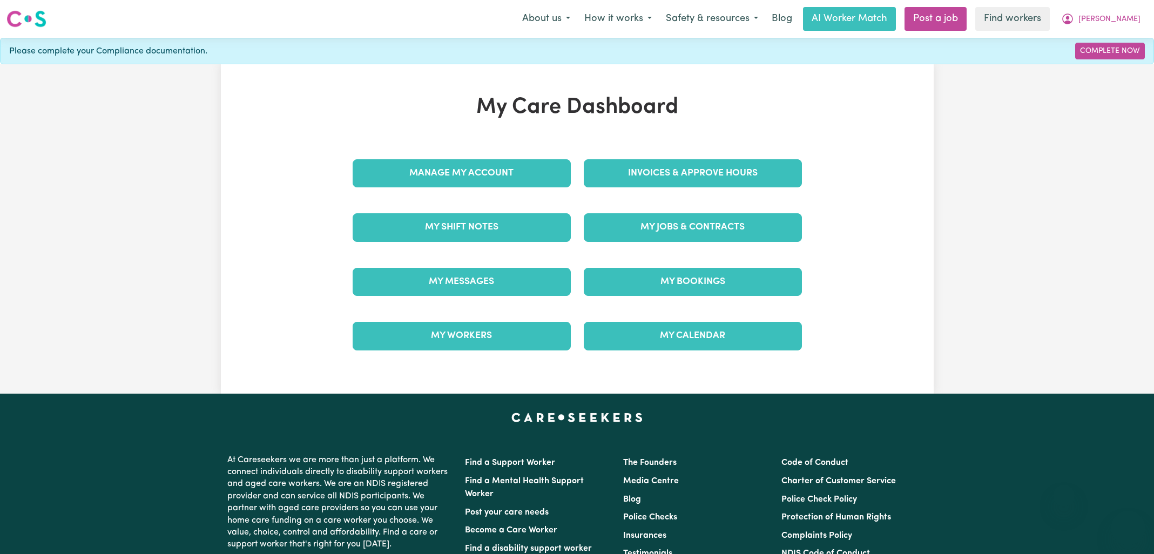  I want to click on a: Become a Care Worker, so click(511, 530).